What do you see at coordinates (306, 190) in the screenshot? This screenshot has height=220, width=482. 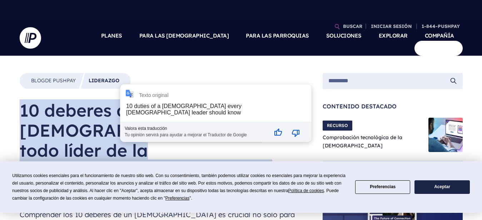 I see `span: Política de cookies` at bounding box center [306, 190].